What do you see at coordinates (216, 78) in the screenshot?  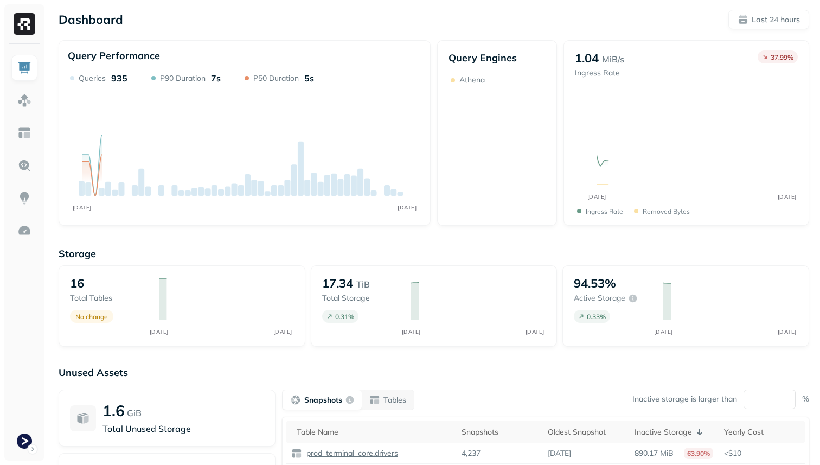 I see `p: 7s` at bounding box center [216, 78].